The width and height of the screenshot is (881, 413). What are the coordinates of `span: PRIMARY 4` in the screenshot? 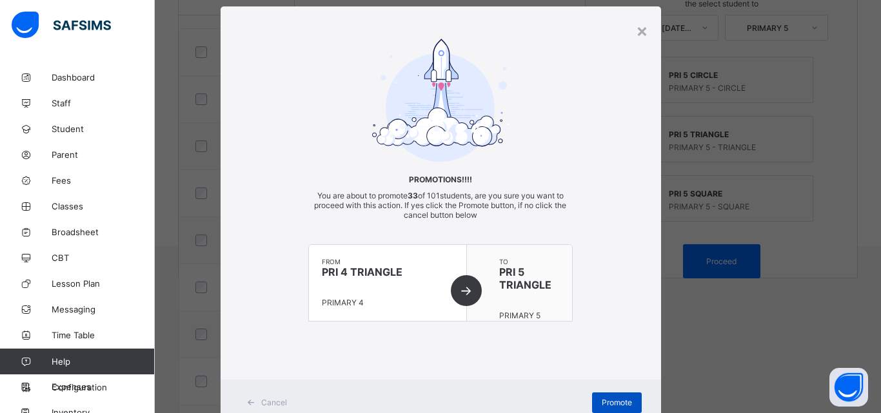 It's located at (342, 302).